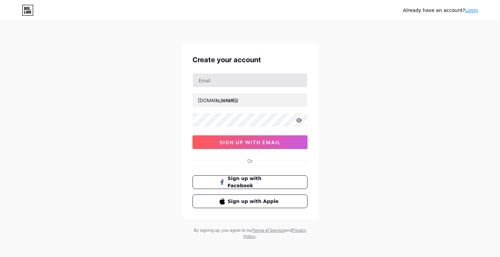 The width and height of the screenshot is (500, 257). Describe the element at coordinates (250, 60) in the screenshot. I see `div: Create your account` at that location.